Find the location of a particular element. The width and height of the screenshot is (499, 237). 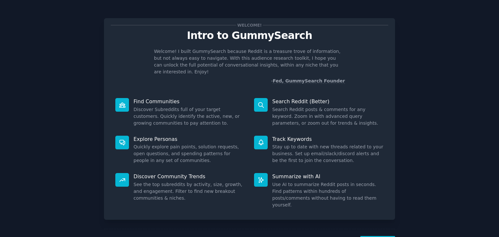

p: Summarize with AI is located at coordinates (328, 176).